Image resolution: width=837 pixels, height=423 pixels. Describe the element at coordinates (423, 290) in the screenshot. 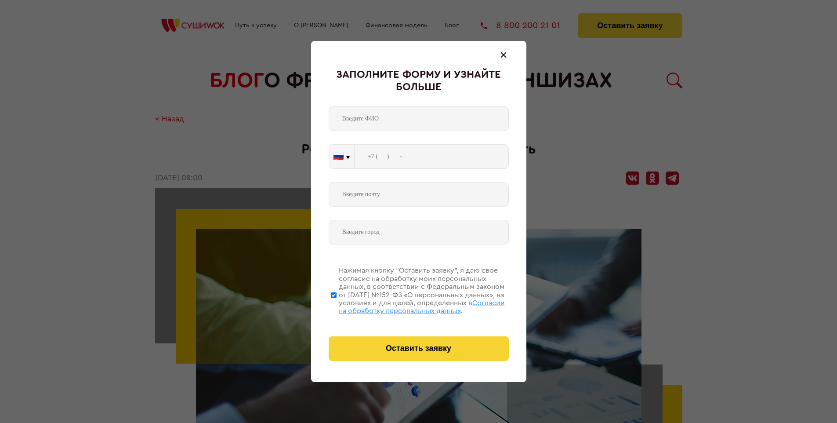

I see `div: Нажимая кнопку “Оставить заявку”, я даю свое согласие на обработку моих персональных данных, в со...` at that location.